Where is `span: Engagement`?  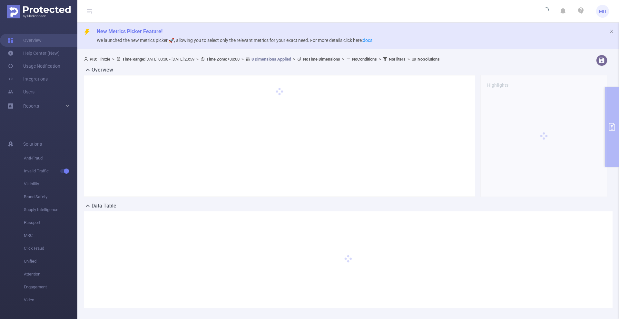
span: Engagement is located at coordinates (51, 287).